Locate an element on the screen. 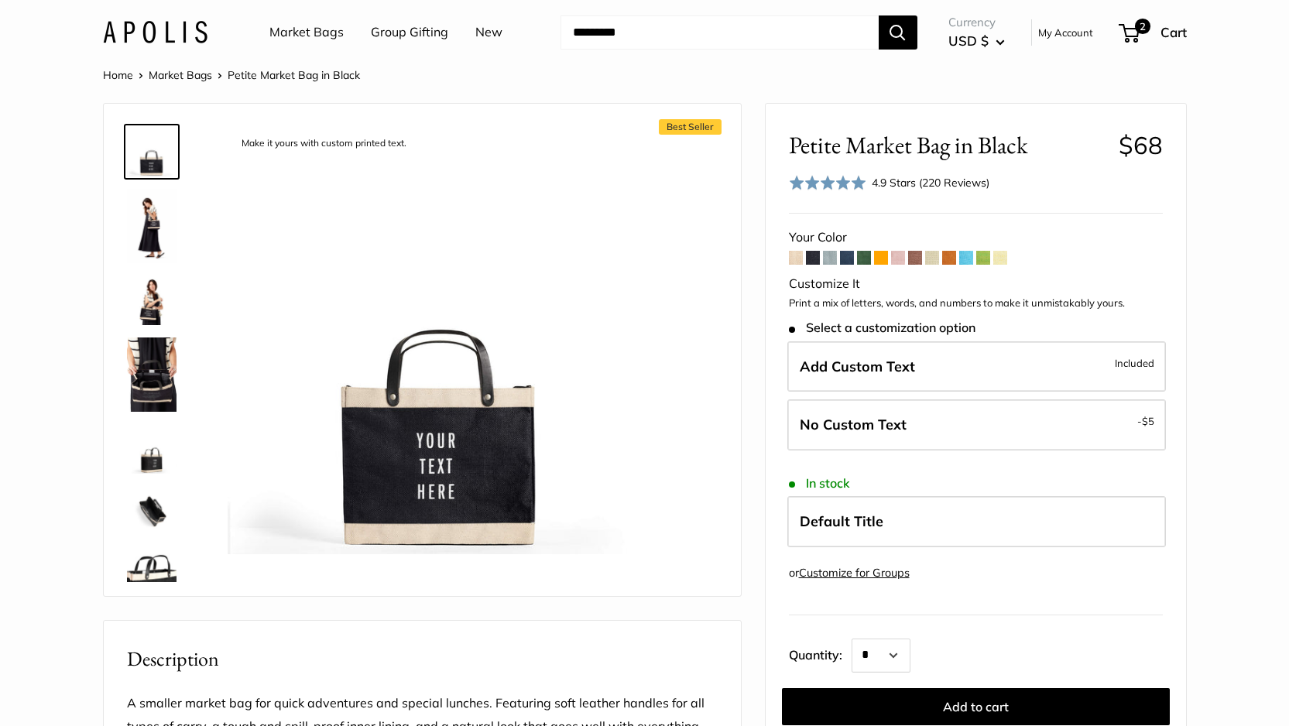 This screenshot has width=1289, height=726. a: My Account is located at coordinates (1065, 33).